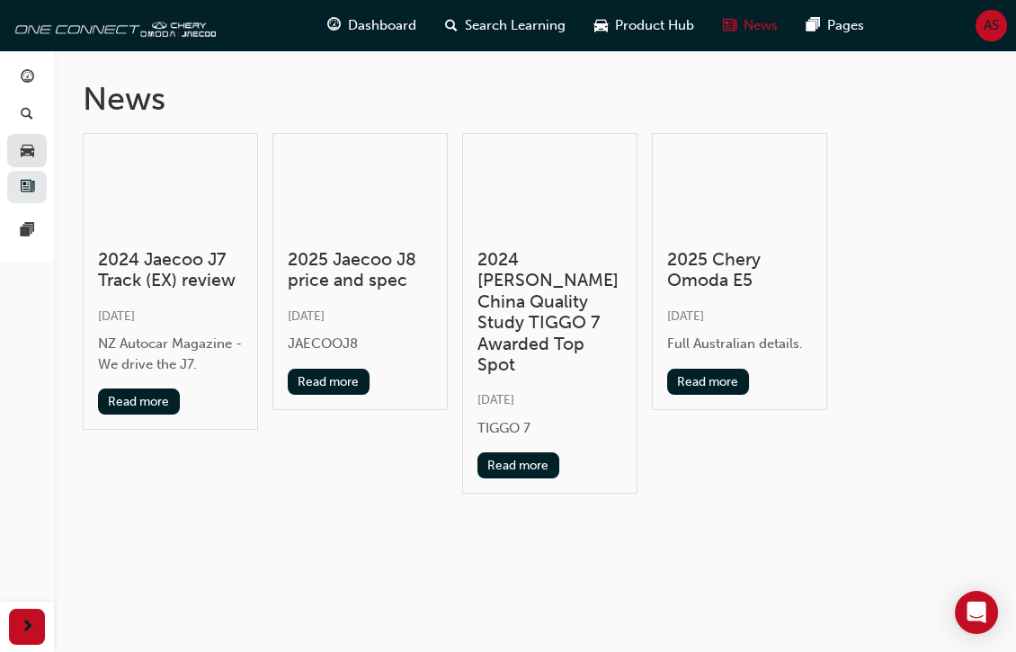 The width and height of the screenshot is (1016, 652). I want to click on a: car-iconProduct Hub, so click(644, 25).